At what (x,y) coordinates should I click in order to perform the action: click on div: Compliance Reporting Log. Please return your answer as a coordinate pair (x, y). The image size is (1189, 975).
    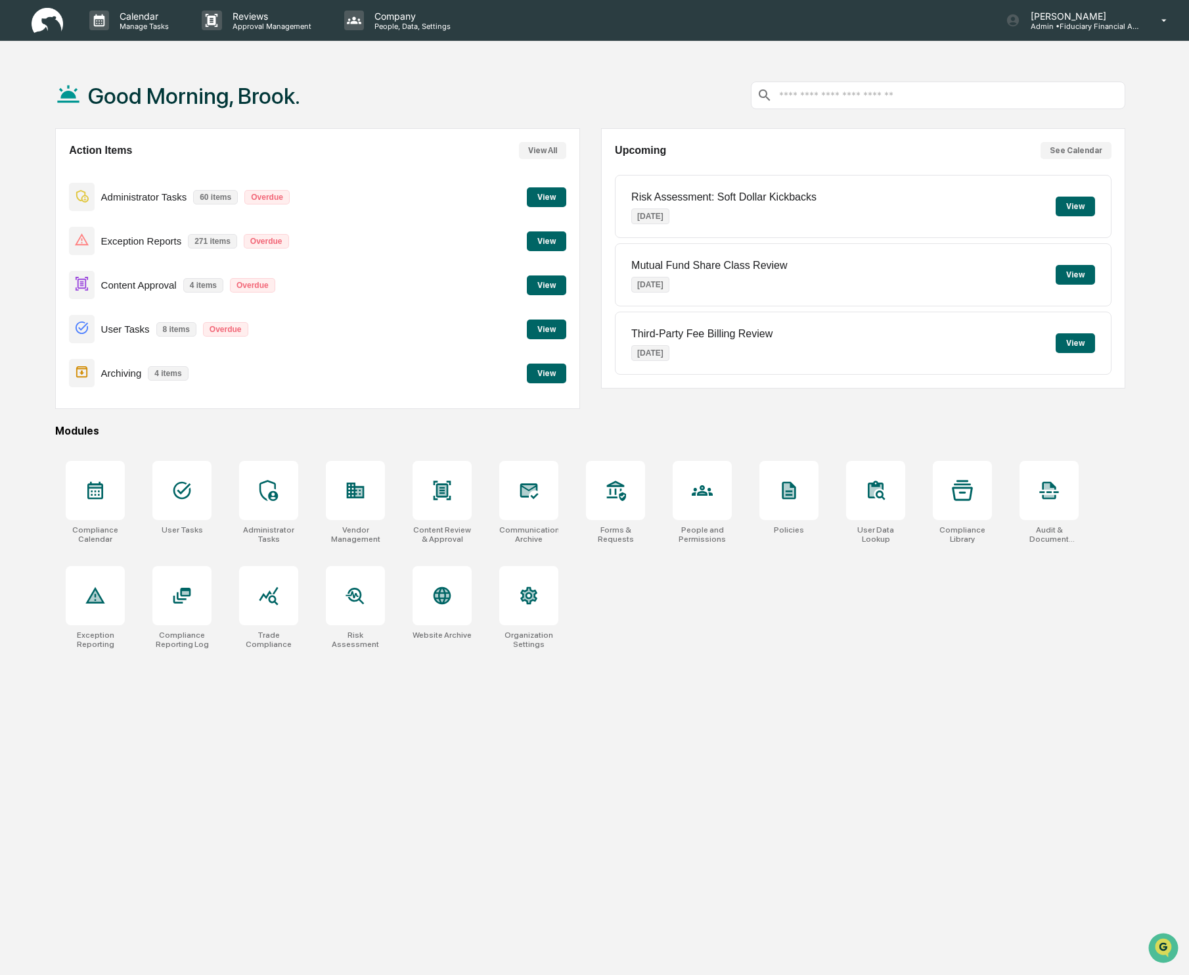
    Looking at the image, I should click on (182, 639).